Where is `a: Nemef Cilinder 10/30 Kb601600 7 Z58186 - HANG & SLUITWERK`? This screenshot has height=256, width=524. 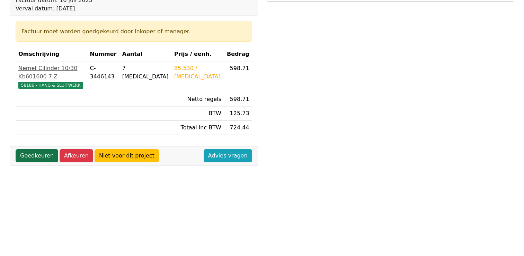 a: Nemef Cilinder 10/30 Kb601600 7 Z58186 - HANG & SLUITWERK is located at coordinates (51, 77).